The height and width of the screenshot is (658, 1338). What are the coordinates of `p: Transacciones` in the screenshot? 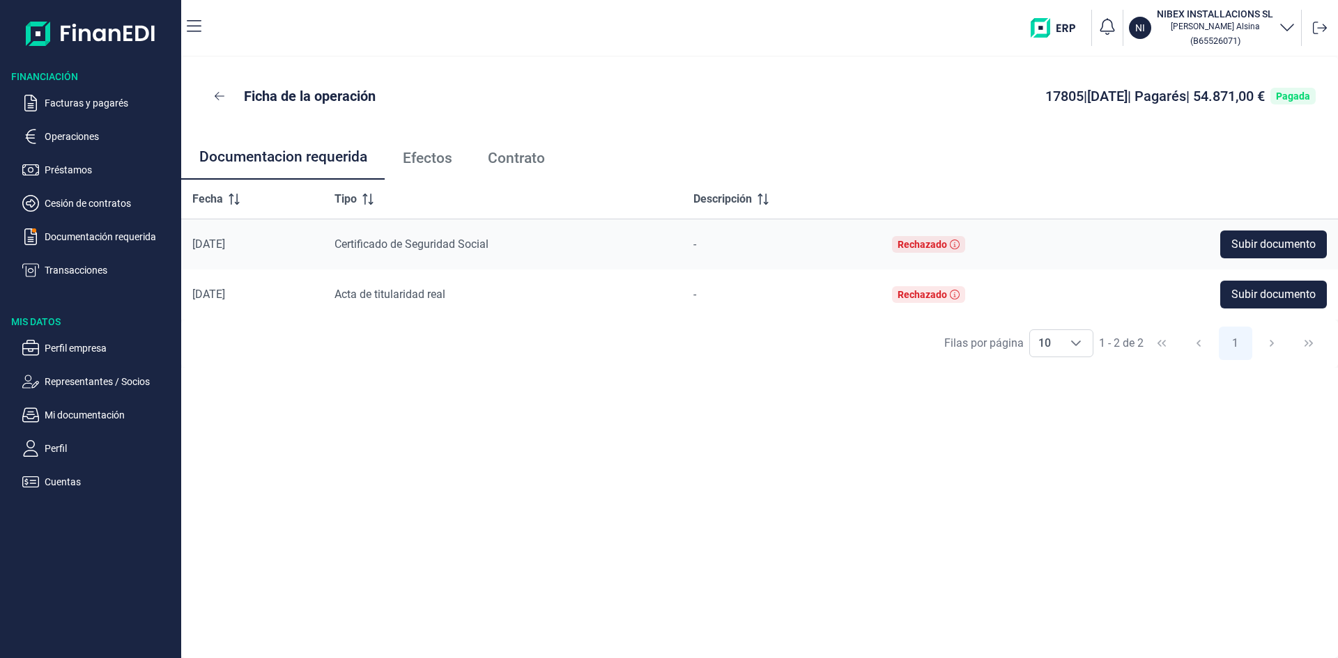 It's located at (110, 270).